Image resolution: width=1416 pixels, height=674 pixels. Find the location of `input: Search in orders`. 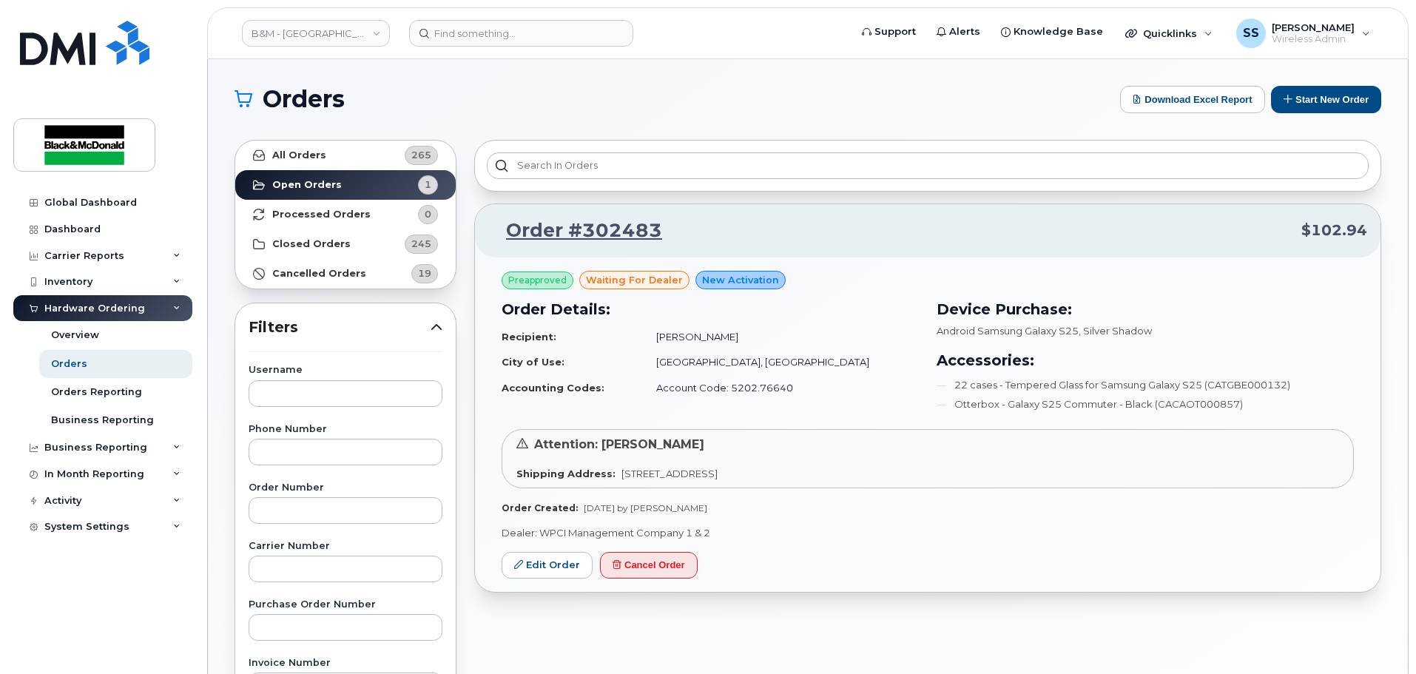

input: Search in orders is located at coordinates (928, 166).